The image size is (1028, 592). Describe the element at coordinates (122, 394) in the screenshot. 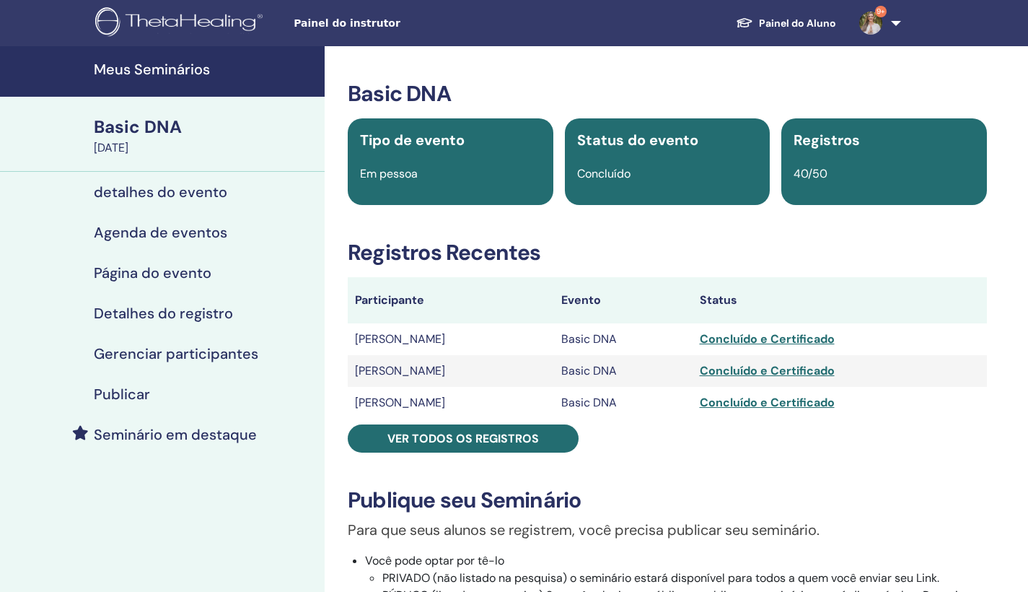

I see `h4: Publicar` at that location.